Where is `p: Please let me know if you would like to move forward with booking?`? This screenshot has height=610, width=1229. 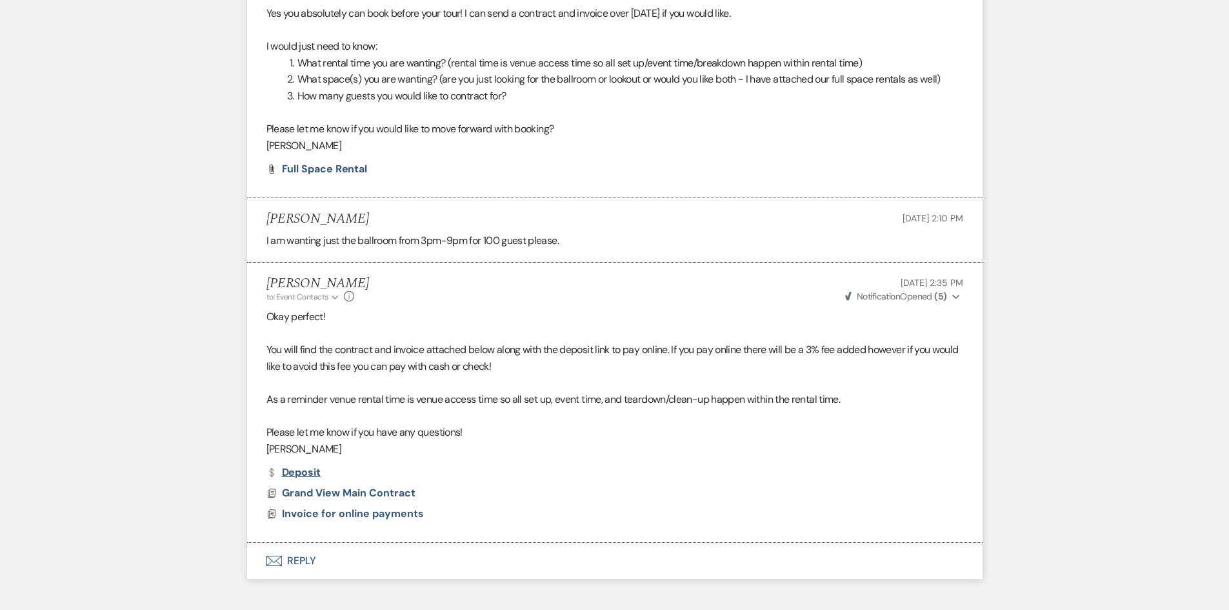
p: Please let me know if you would like to move forward with booking? is located at coordinates (615, 129).